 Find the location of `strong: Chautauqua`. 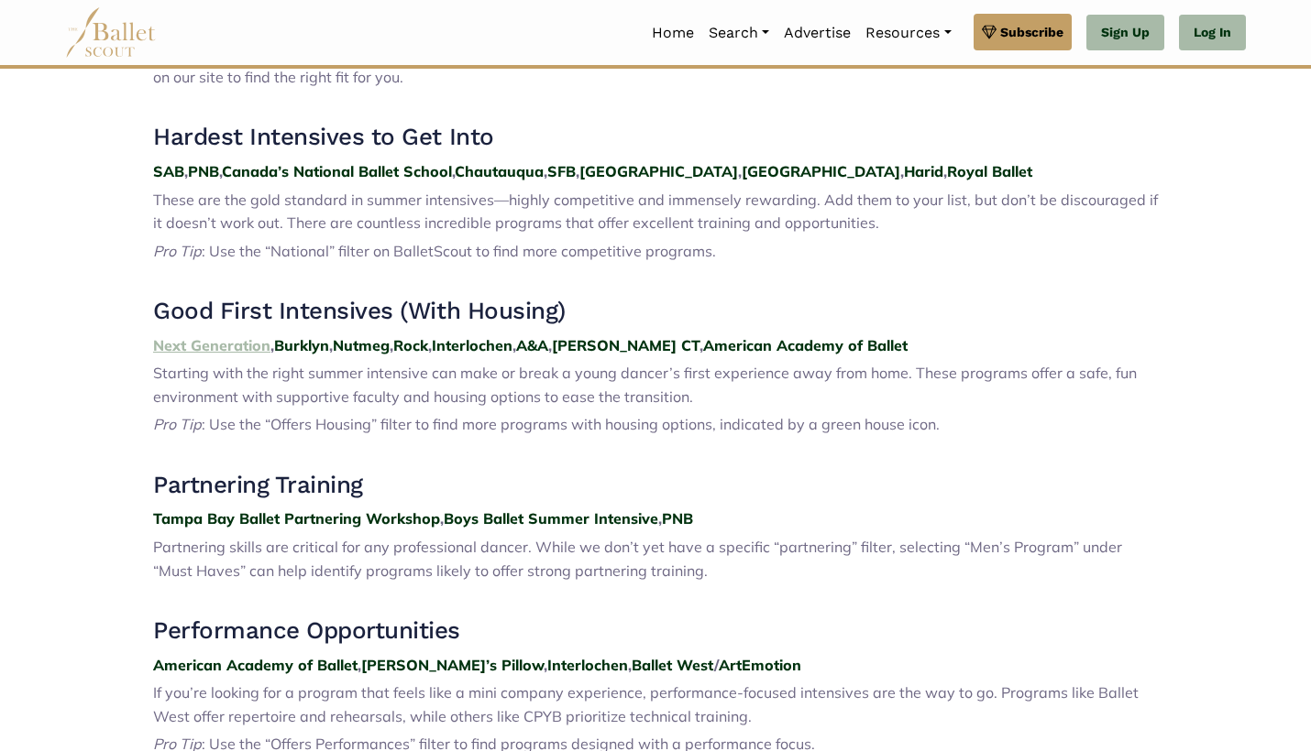

strong: Chautauqua is located at coordinates (499, 171).